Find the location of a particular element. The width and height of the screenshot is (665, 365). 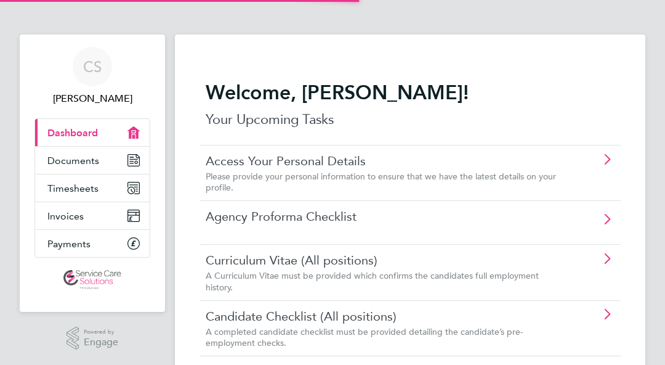

span: Cherrelle Sangster is located at coordinates (92, 99).